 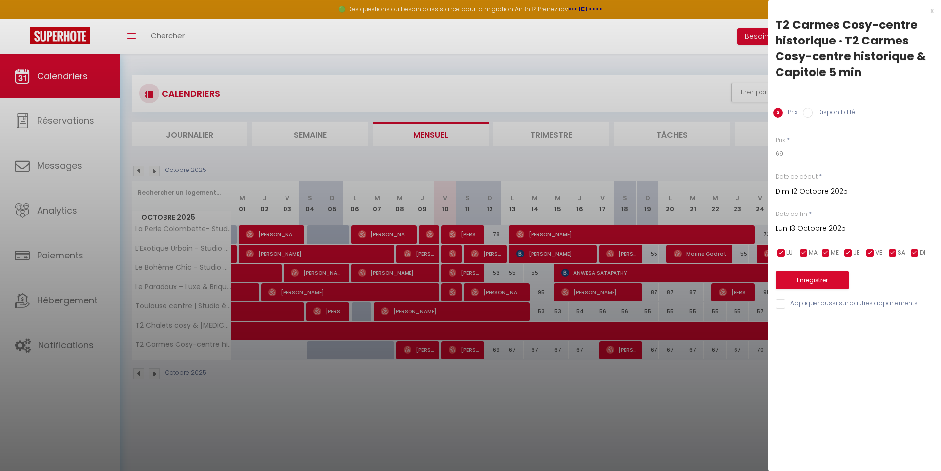 I want to click on span: SA, so click(x=901, y=252).